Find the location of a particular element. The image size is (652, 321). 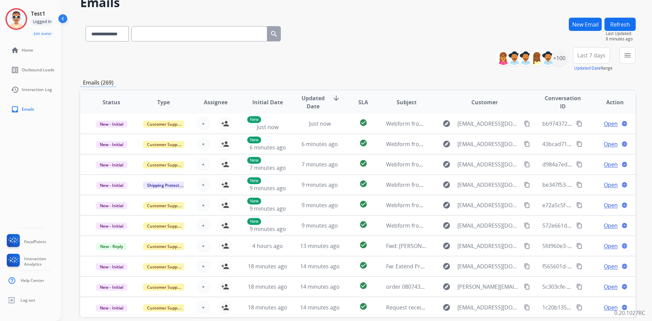

span: Help Center is located at coordinates (32, 280).